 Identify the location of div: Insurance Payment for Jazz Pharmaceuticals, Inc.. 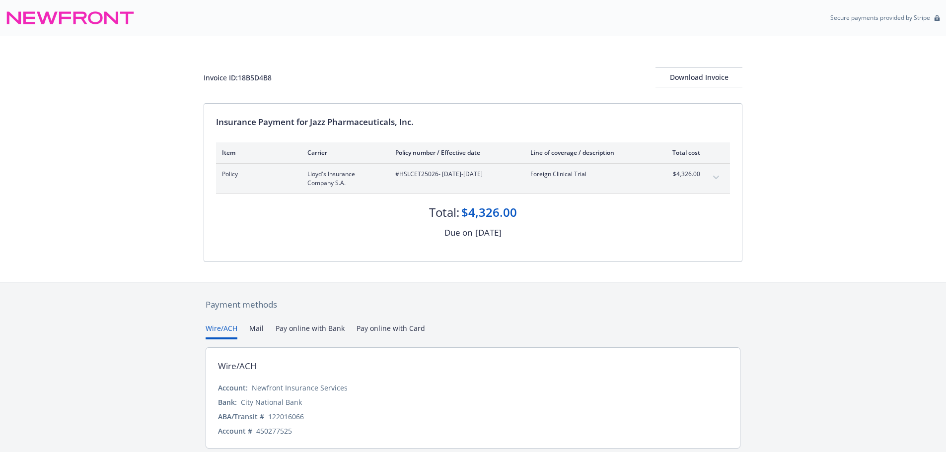
(473, 122).